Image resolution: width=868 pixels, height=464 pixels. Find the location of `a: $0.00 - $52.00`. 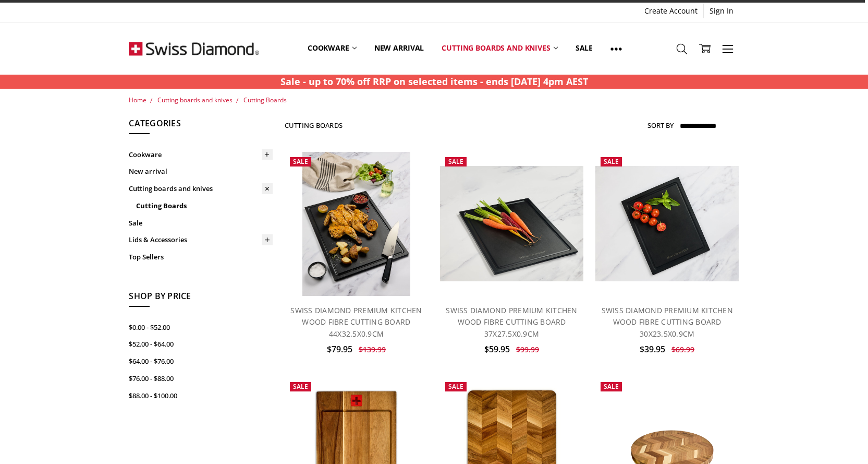

a: $0.00 - $52.00 is located at coordinates (201, 327).